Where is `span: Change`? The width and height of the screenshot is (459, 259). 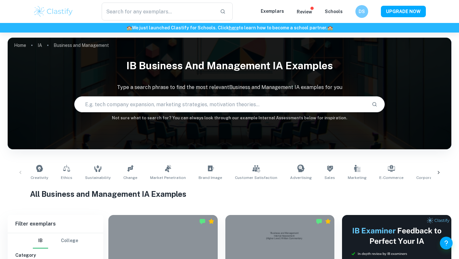
span: Change is located at coordinates (130, 178).